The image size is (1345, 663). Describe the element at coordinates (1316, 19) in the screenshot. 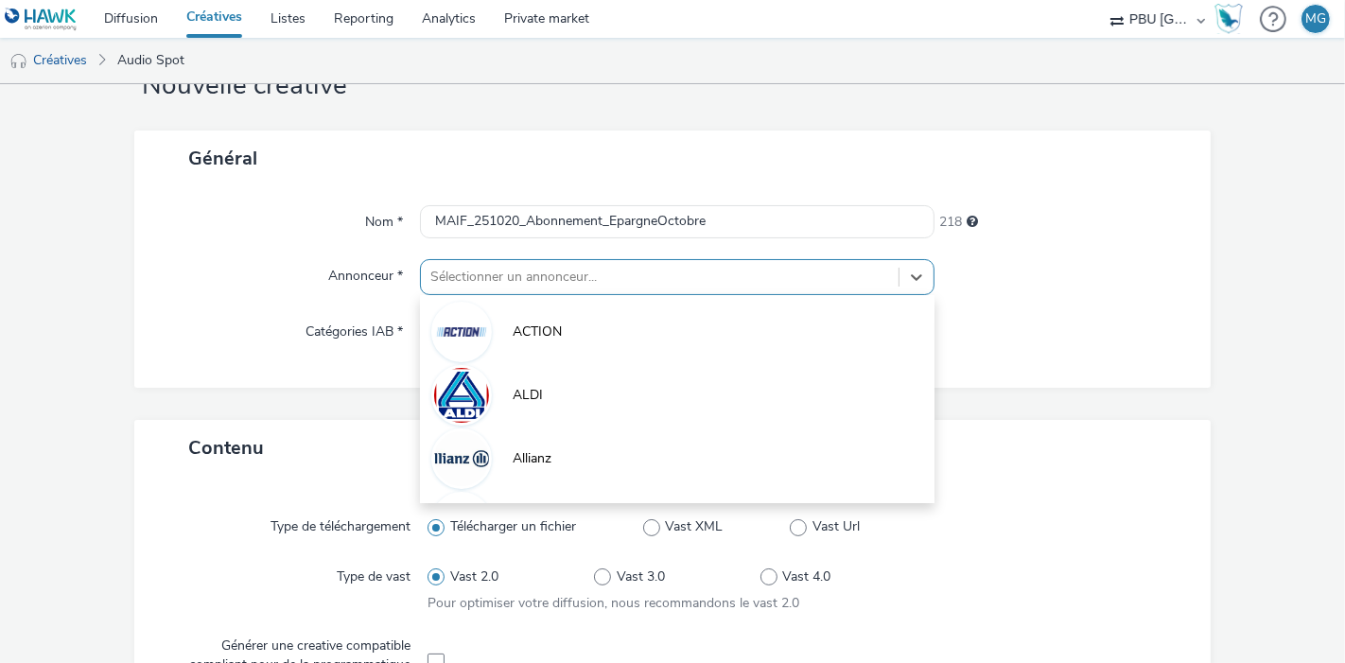

I see `div: MG` at that location.